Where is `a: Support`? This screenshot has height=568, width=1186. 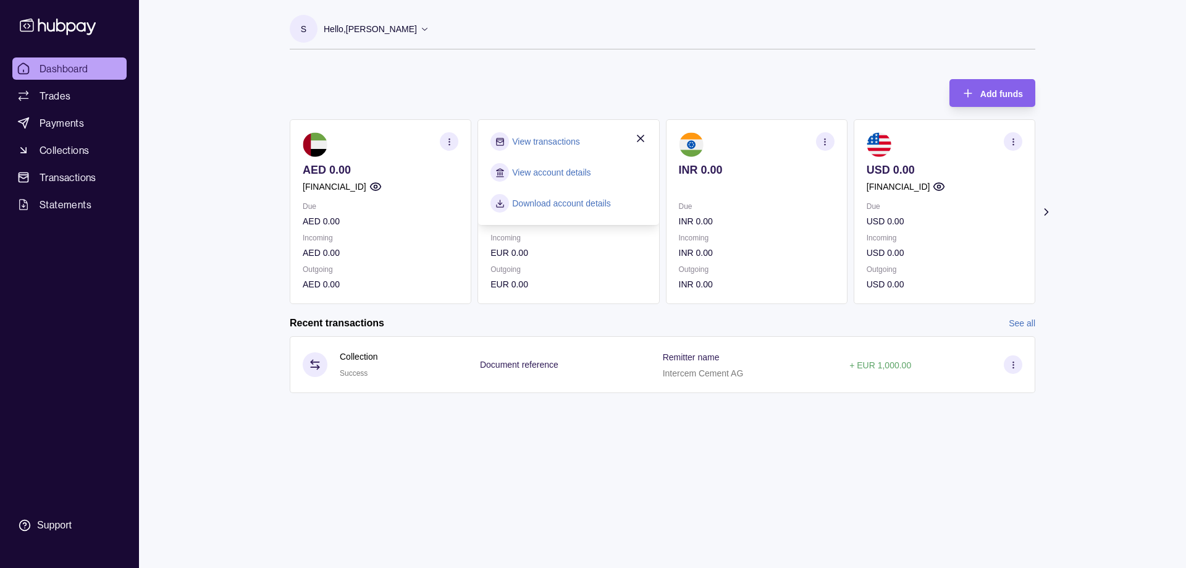
a: Support is located at coordinates (69, 525).